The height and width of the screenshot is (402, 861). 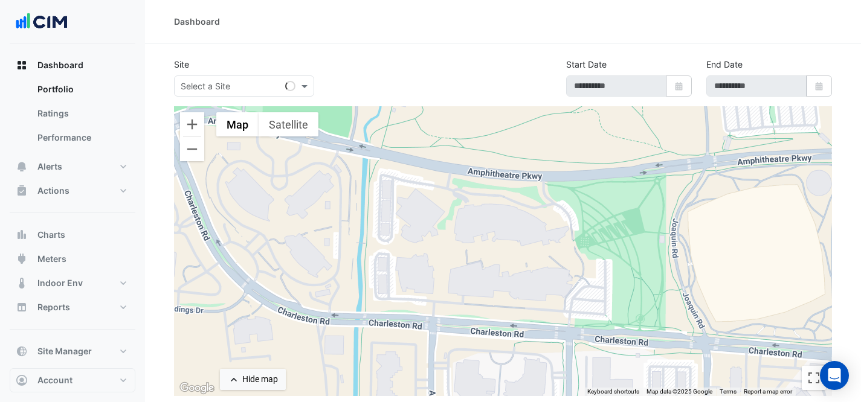 What do you see at coordinates (54, 307) in the screenshot?
I see `span: Reports` at bounding box center [54, 307].